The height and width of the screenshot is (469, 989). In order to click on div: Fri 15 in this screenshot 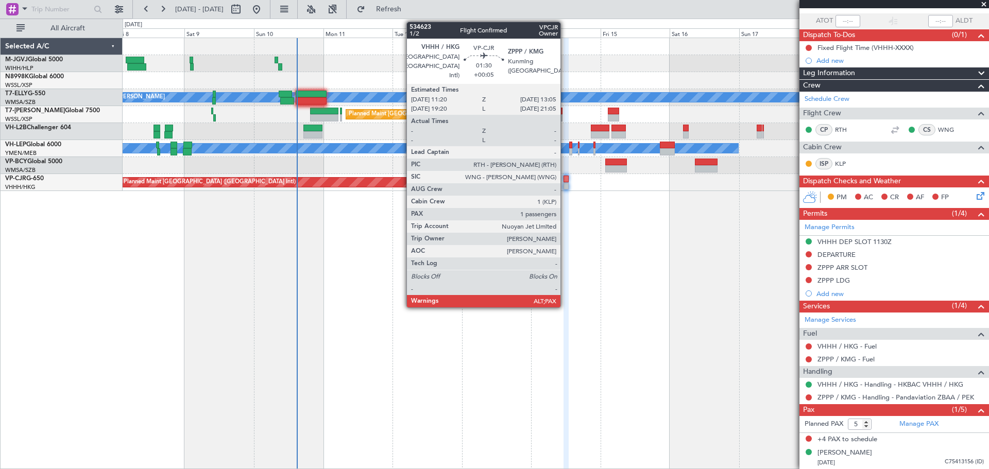, I will do `click(635, 33)`.